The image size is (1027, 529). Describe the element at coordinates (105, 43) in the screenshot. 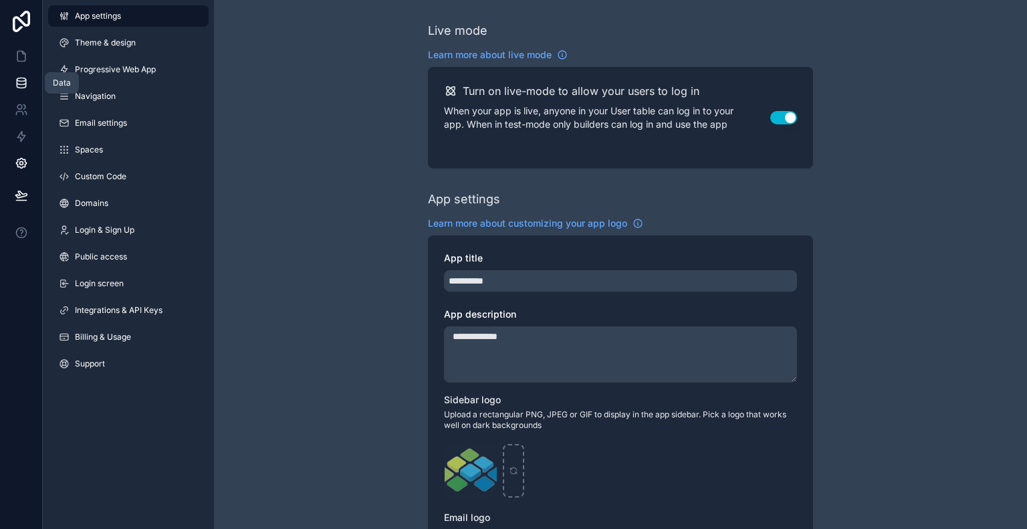

I see `span: Theme & design` at that location.